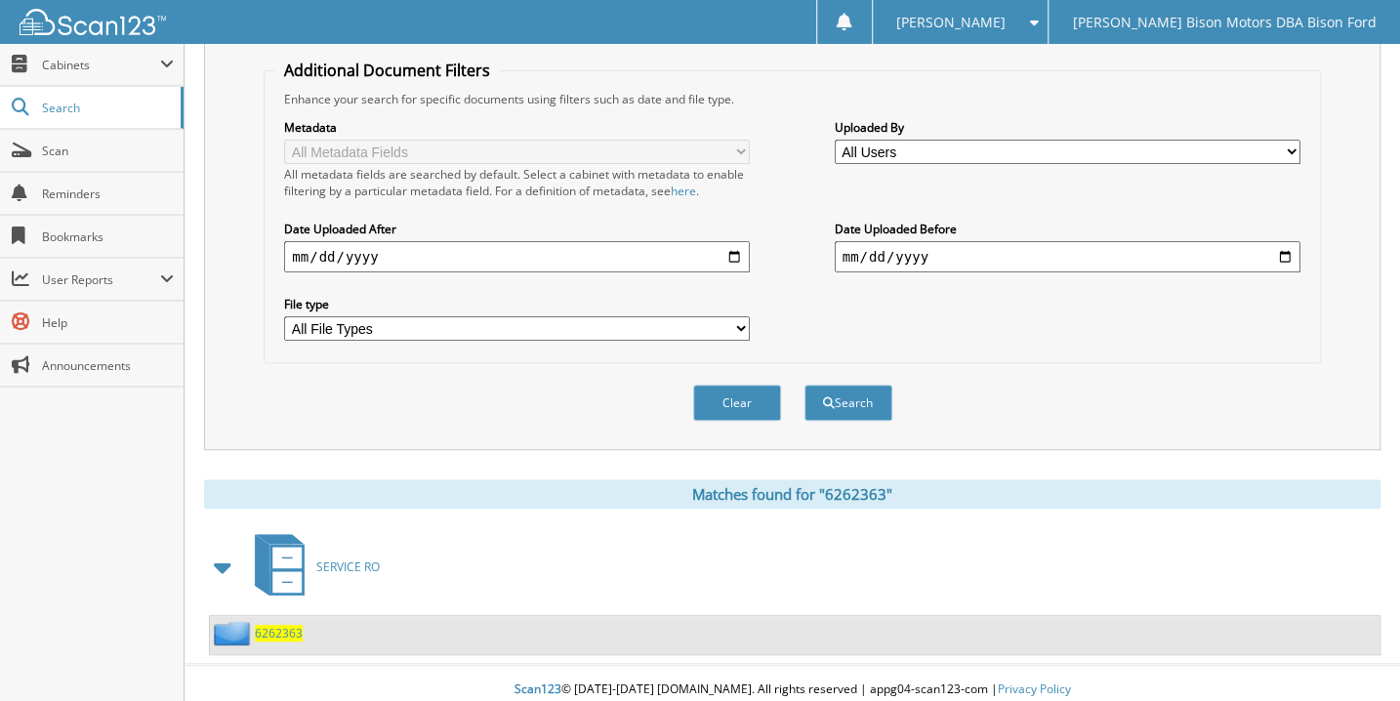  I want to click on label: Date Uploaded After, so click(517, 228).